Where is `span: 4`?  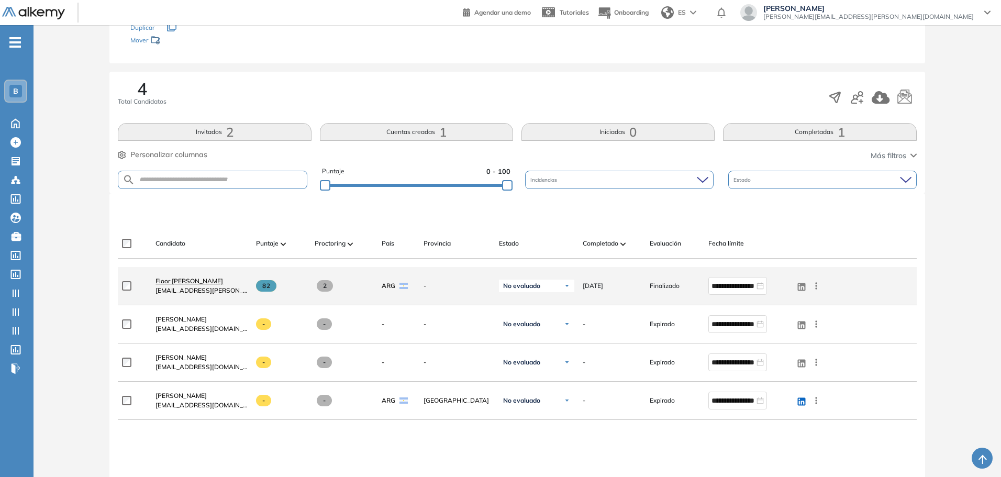
span: 4 is located at coordinates (142, 88).